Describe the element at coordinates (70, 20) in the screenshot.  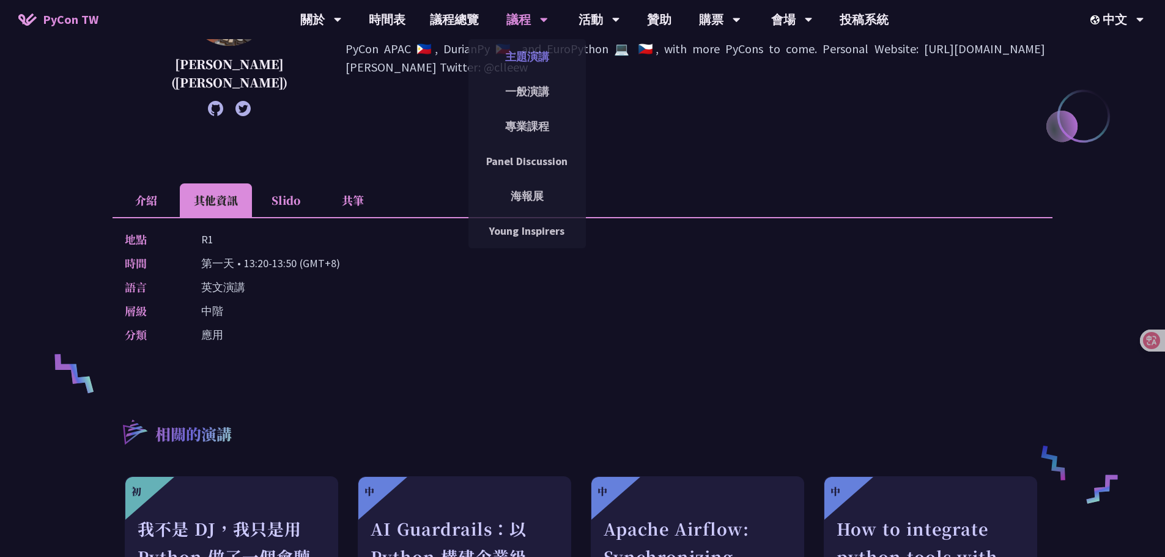
I see `span: PyCon TW` at that location.